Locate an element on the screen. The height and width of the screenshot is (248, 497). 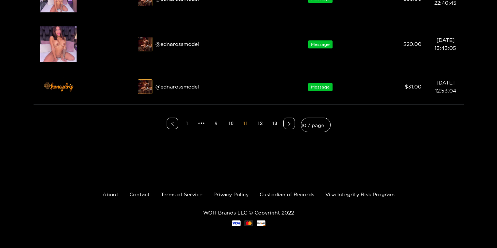
li: Previous Page is located at coordinates (172, 124).